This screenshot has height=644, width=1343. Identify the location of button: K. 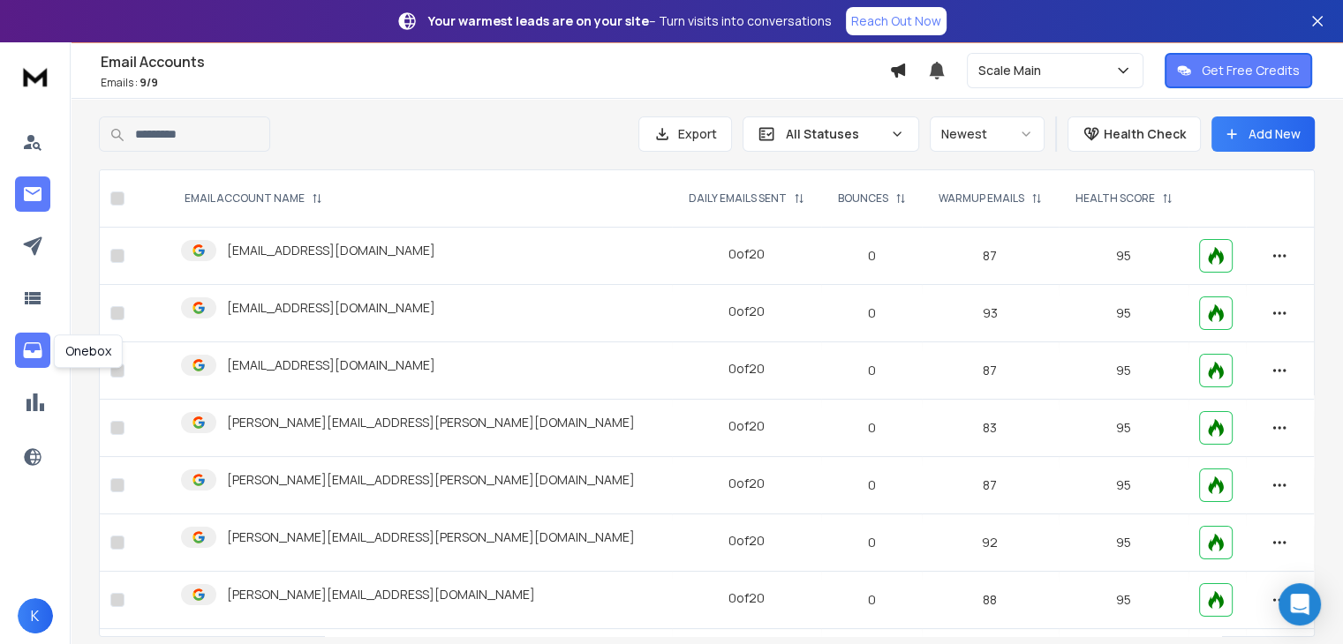
(35, 616).